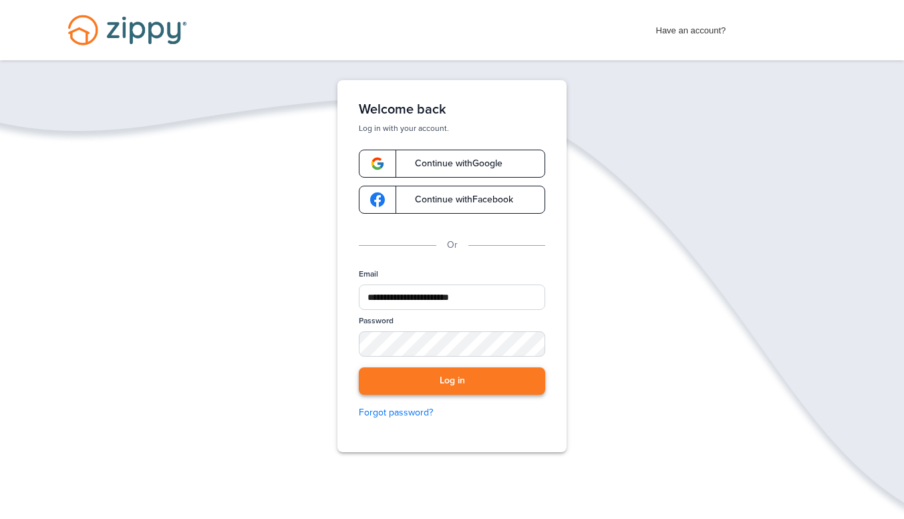 This screenshot has width=904, height=519. I want to click on input: Password, so click(451, 344).